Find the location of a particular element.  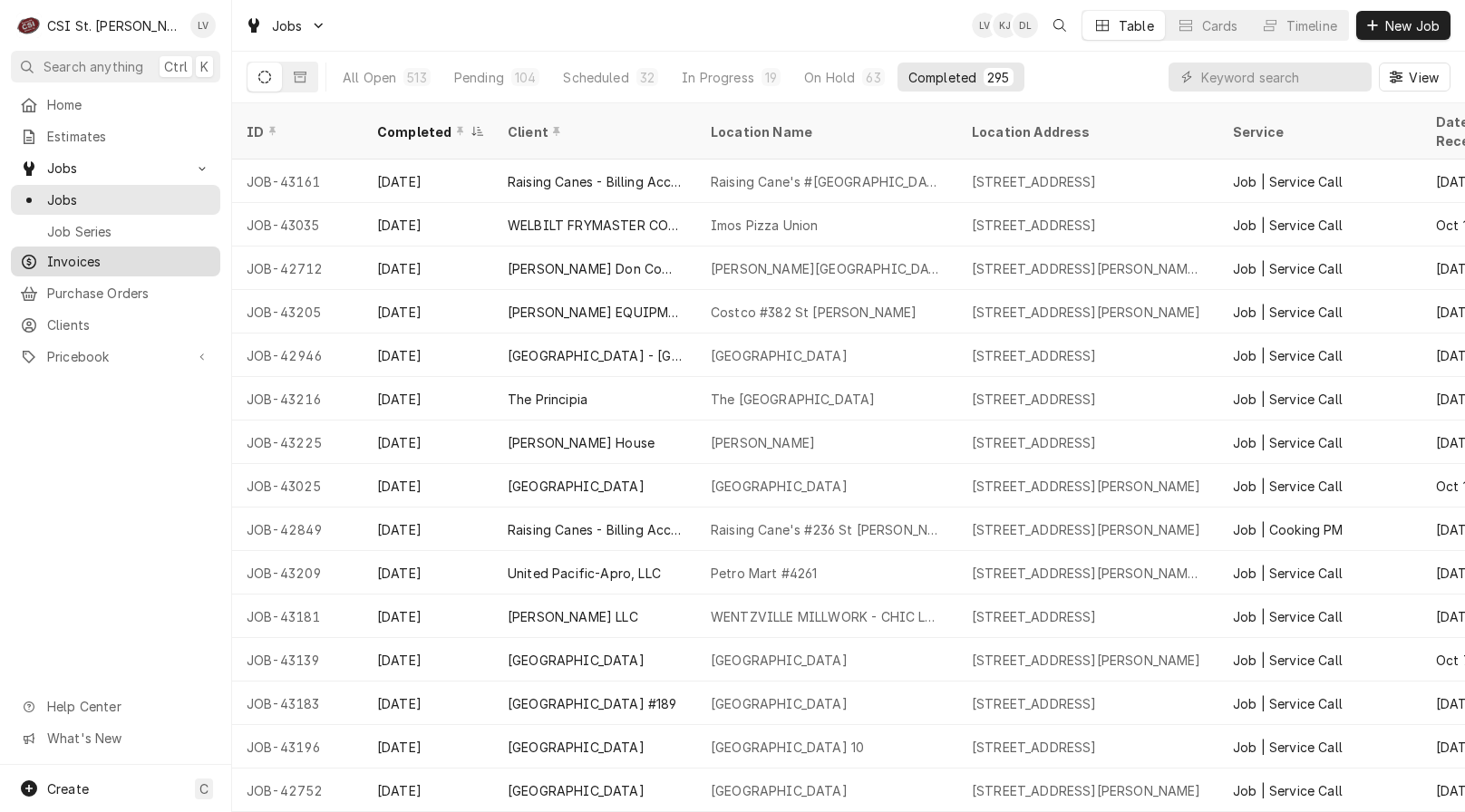

div: David Lindsey's Avatar is located at coordinates (1025, 25).